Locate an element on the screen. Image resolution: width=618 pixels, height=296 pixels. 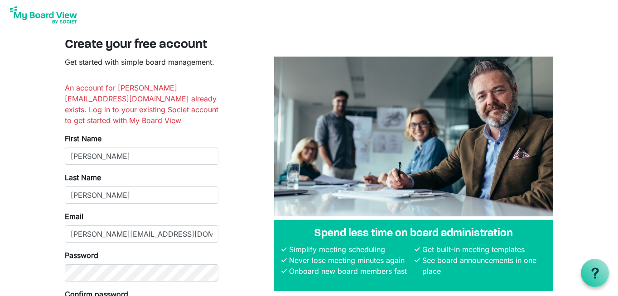
li: Get built-in meeting templates is located at coordinates (483, 250).